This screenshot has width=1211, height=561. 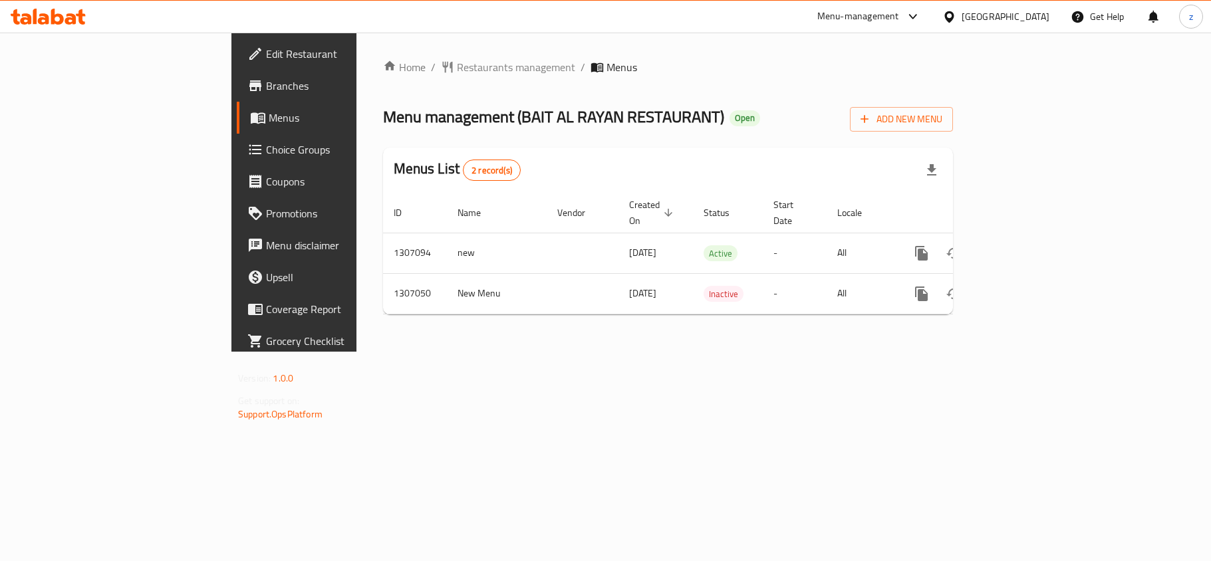 What do you see at coordinates (931, 170) in the screenshot?
I see `div: Export file` at bounding box center [931, 170].